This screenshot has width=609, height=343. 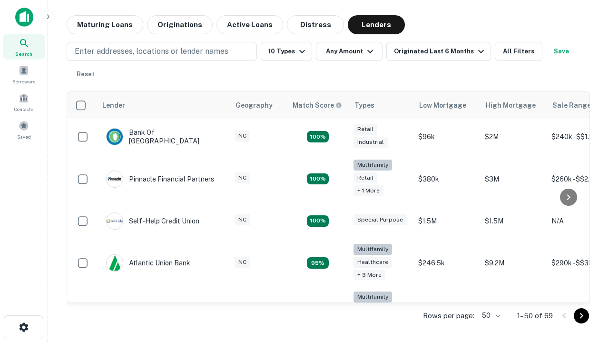 What do you see at coordinates (318, 179) in the screenshot?
I see `div: Matching Properties: 17, hasApolloMatch: undefined` at bounding box center [318, 179].